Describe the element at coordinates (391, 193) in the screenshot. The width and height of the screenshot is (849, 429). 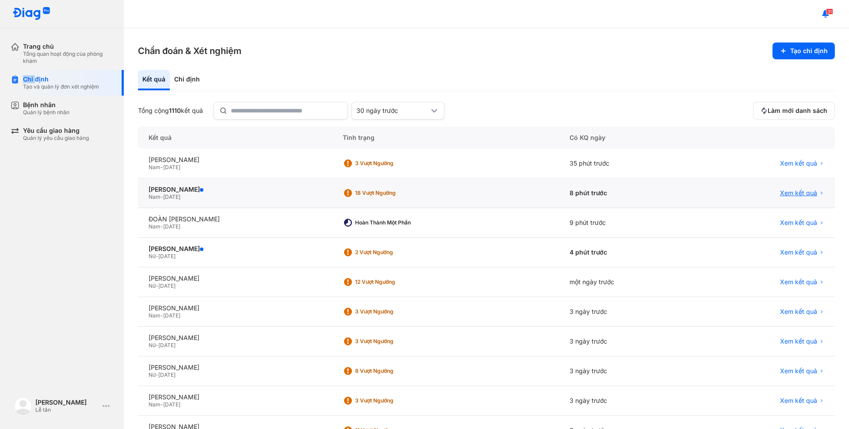
I see `div: 18 Vượt ngưỡng` at that location.